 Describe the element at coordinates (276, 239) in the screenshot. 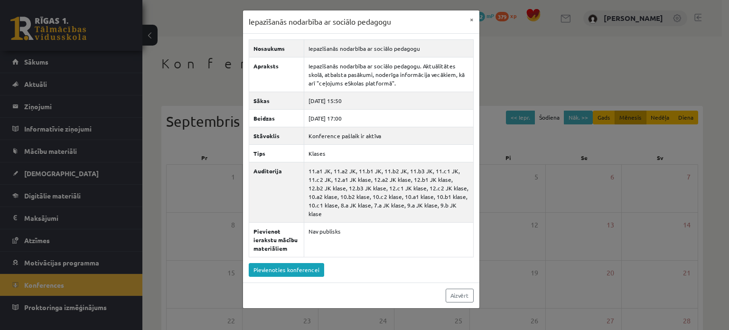

I see `th: Pievienot ierakstu mācību materiāliem` at that location.